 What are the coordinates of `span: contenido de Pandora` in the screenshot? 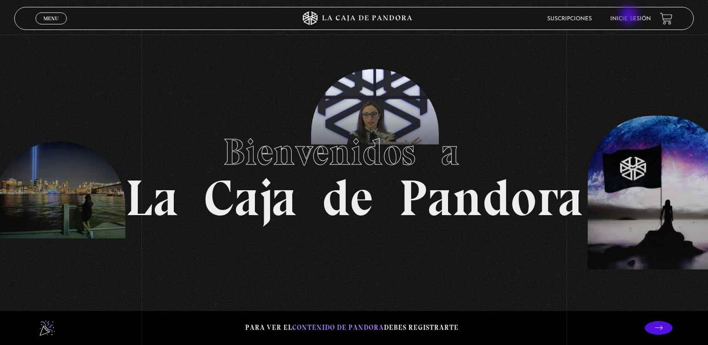 It's located at (338, 328).